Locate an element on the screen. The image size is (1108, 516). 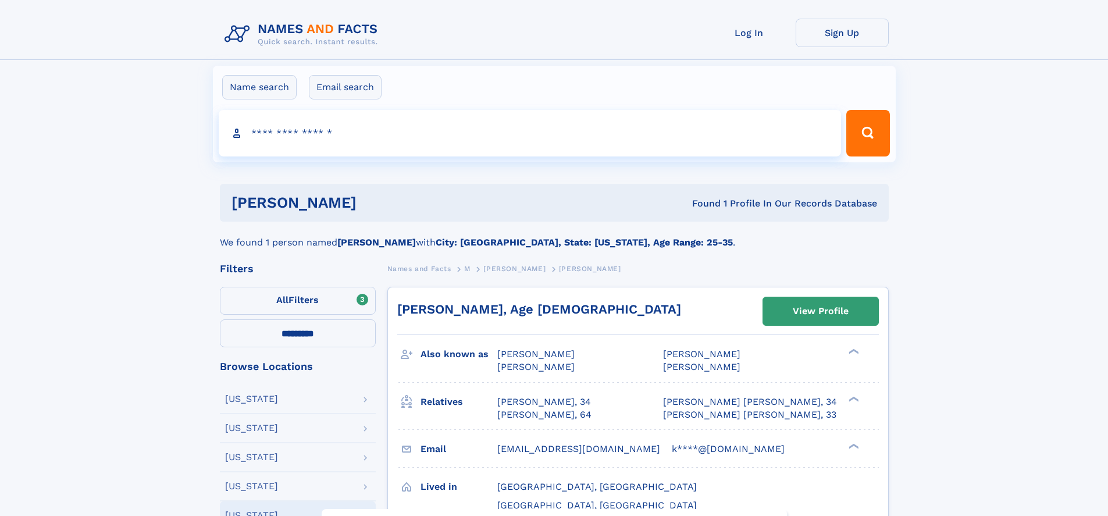
a: M is located at coordinates (467, 268).